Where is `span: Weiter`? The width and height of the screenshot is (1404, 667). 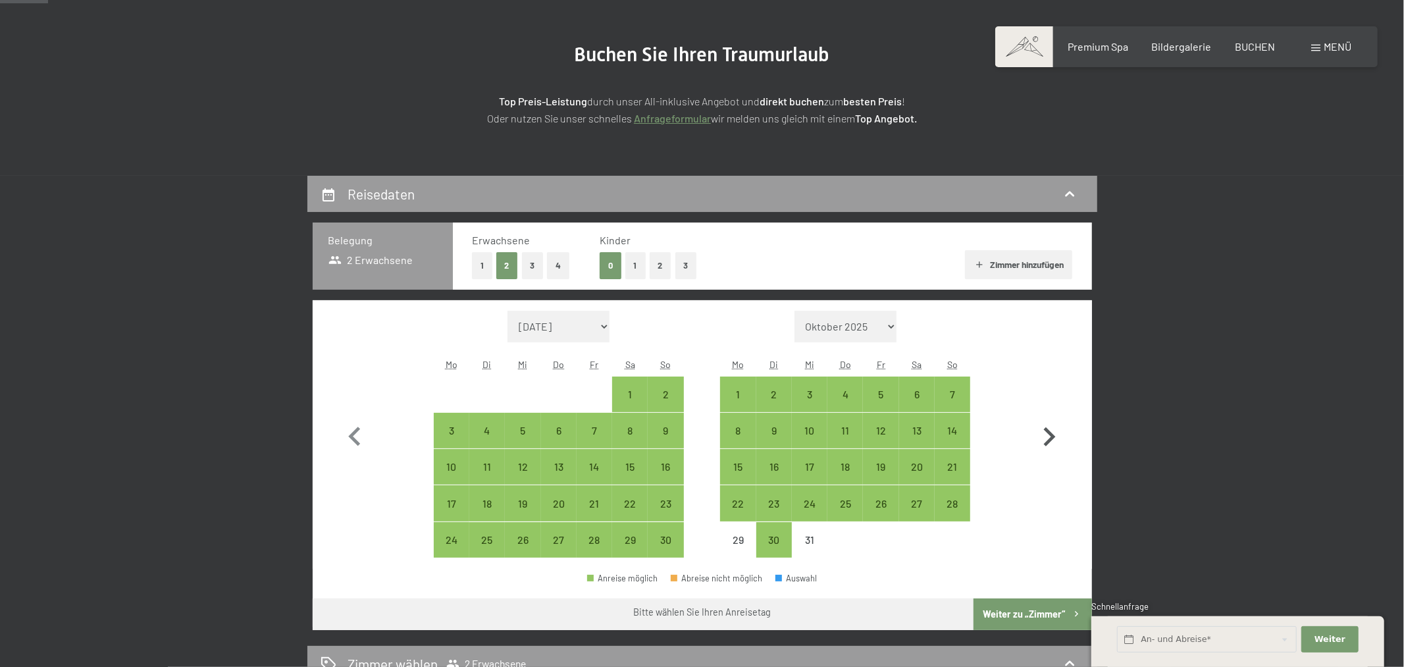
span: Weiter is located at coordinates (1330, 639).